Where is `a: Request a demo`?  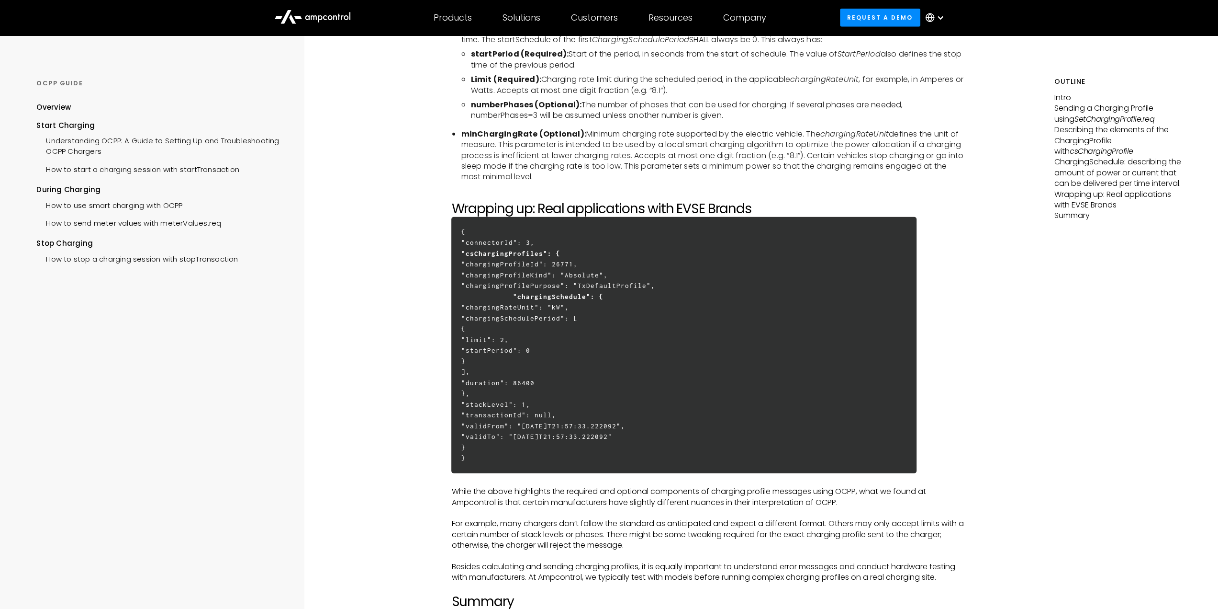
a: Request a demo is located at coordinates (880, 17).